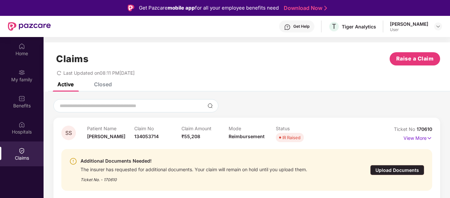  Describe the element at coordinates (424, 129) in the screenshot. I see `span: 170610` at that location.